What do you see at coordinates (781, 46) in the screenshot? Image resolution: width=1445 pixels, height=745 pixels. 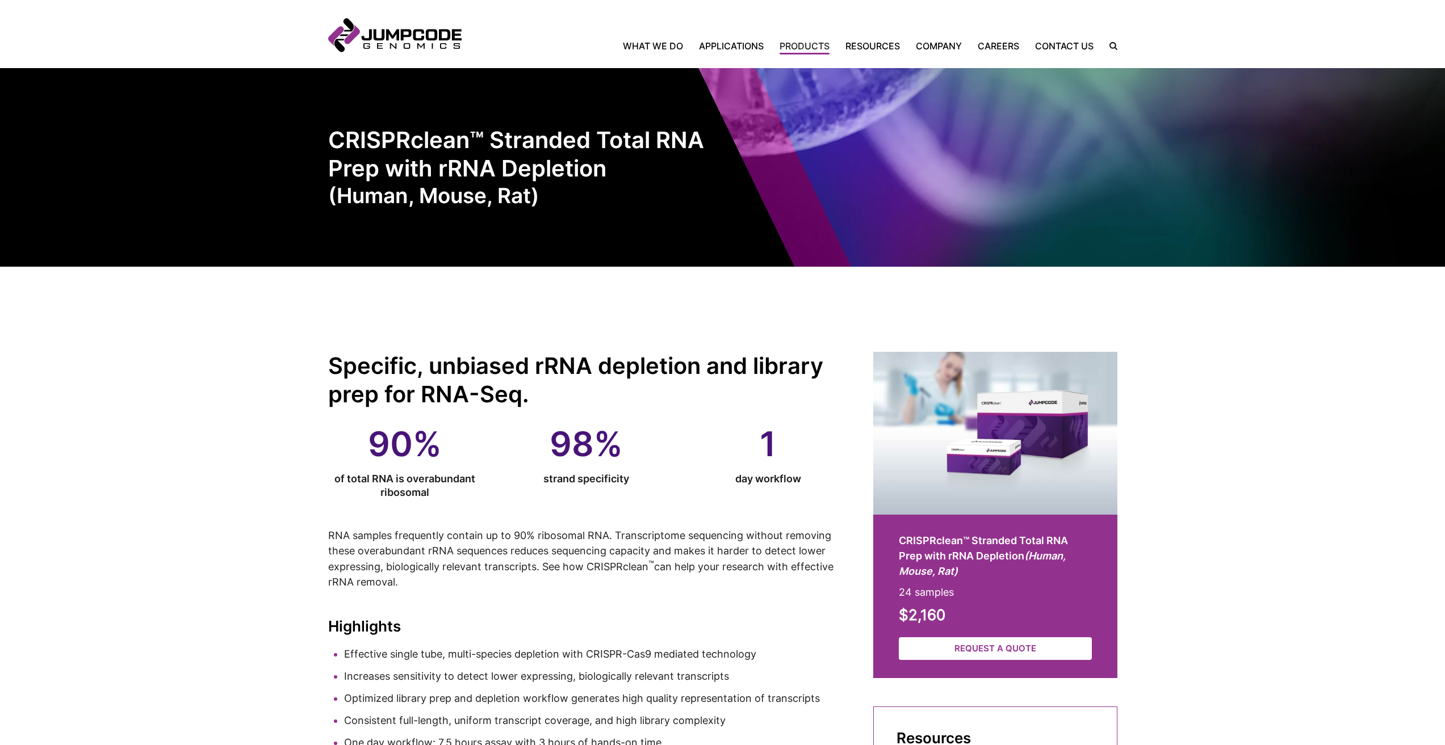 I see `nav: Primary Navigation` at bounding box center [781, 46].